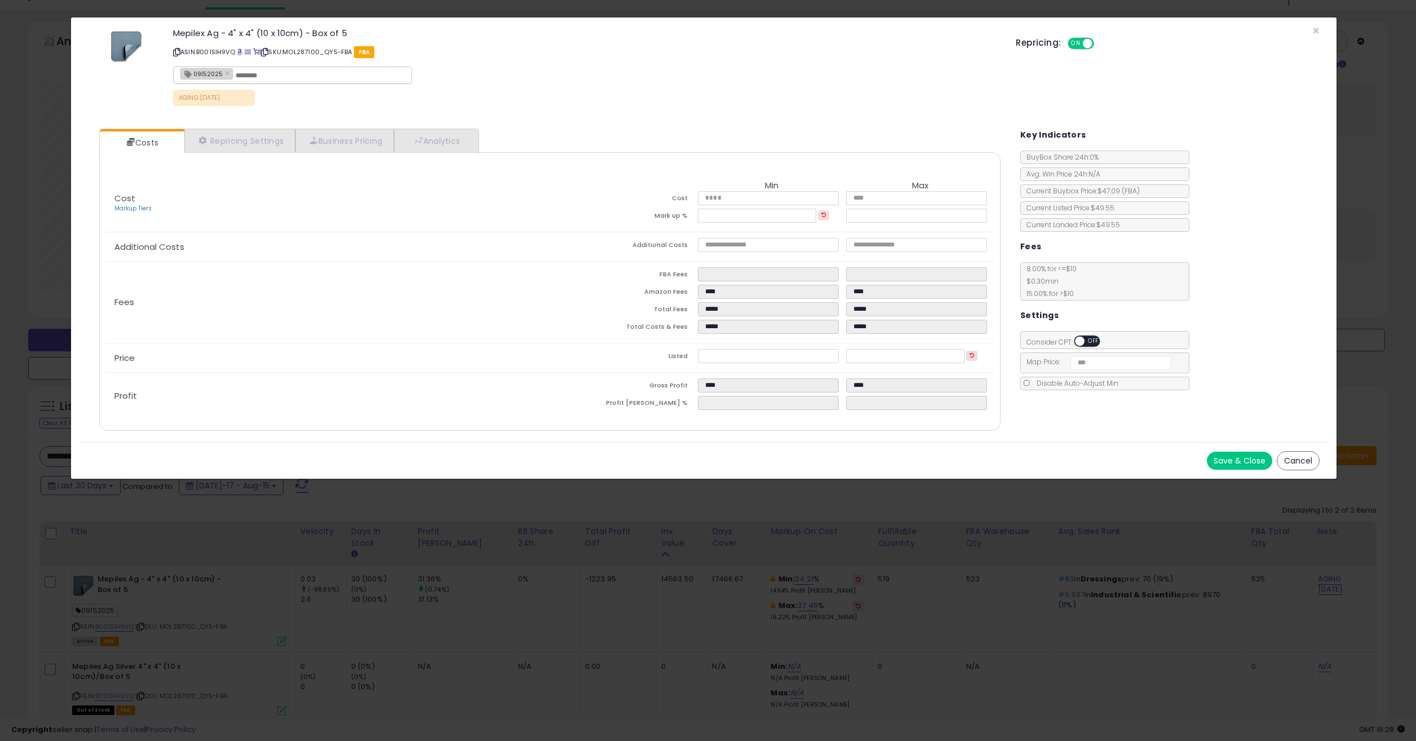  What do you see at coordinates (624, 387) in the screenshot?
I see `td: Gross Profit` at bounding box center [624, 387].